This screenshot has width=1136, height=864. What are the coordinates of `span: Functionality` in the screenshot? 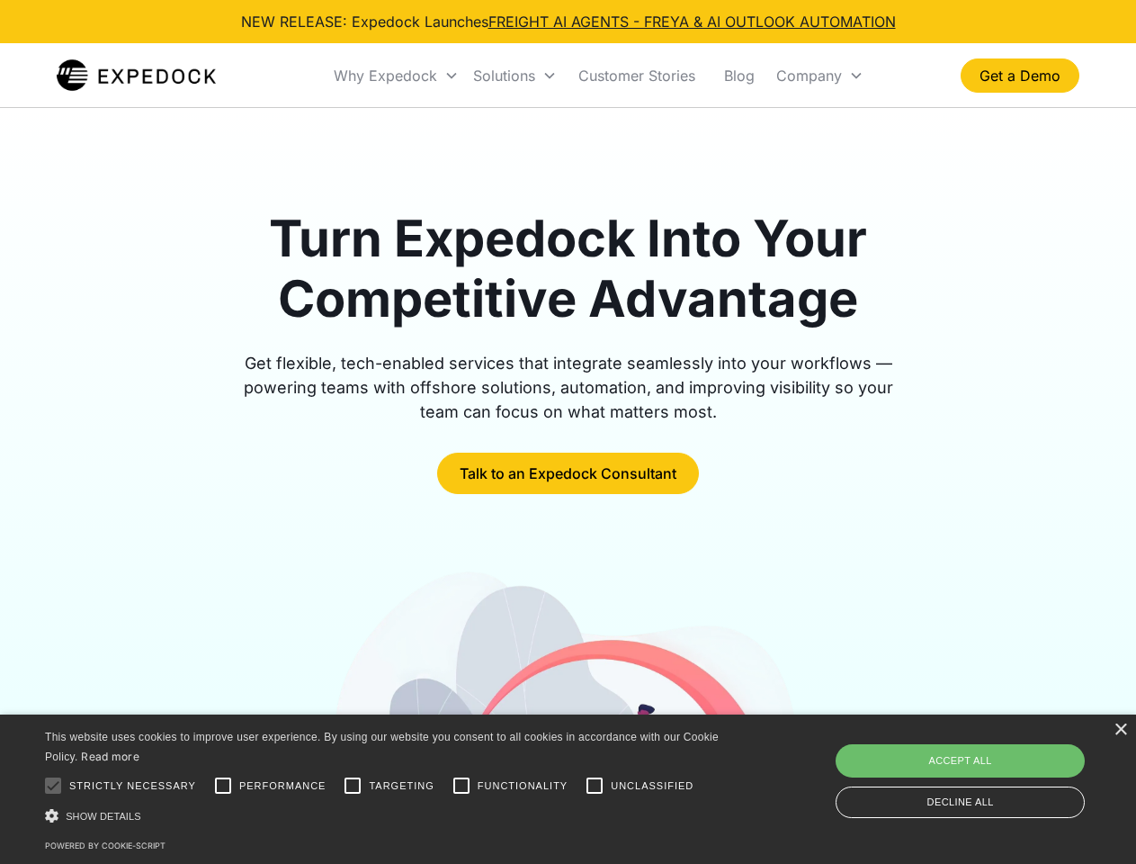 It's located at (523, 785).